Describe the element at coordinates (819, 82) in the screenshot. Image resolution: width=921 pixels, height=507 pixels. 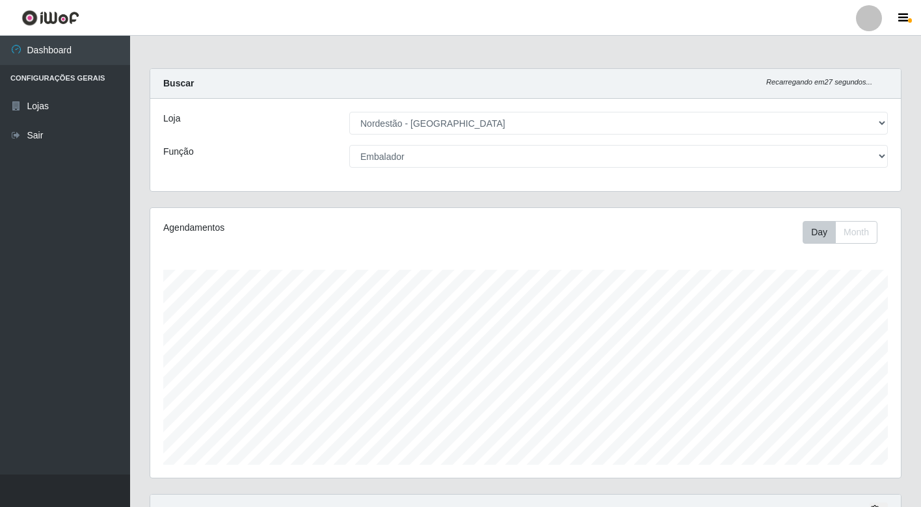
I see `i: Recarregando em 27 segundos...` at that location.